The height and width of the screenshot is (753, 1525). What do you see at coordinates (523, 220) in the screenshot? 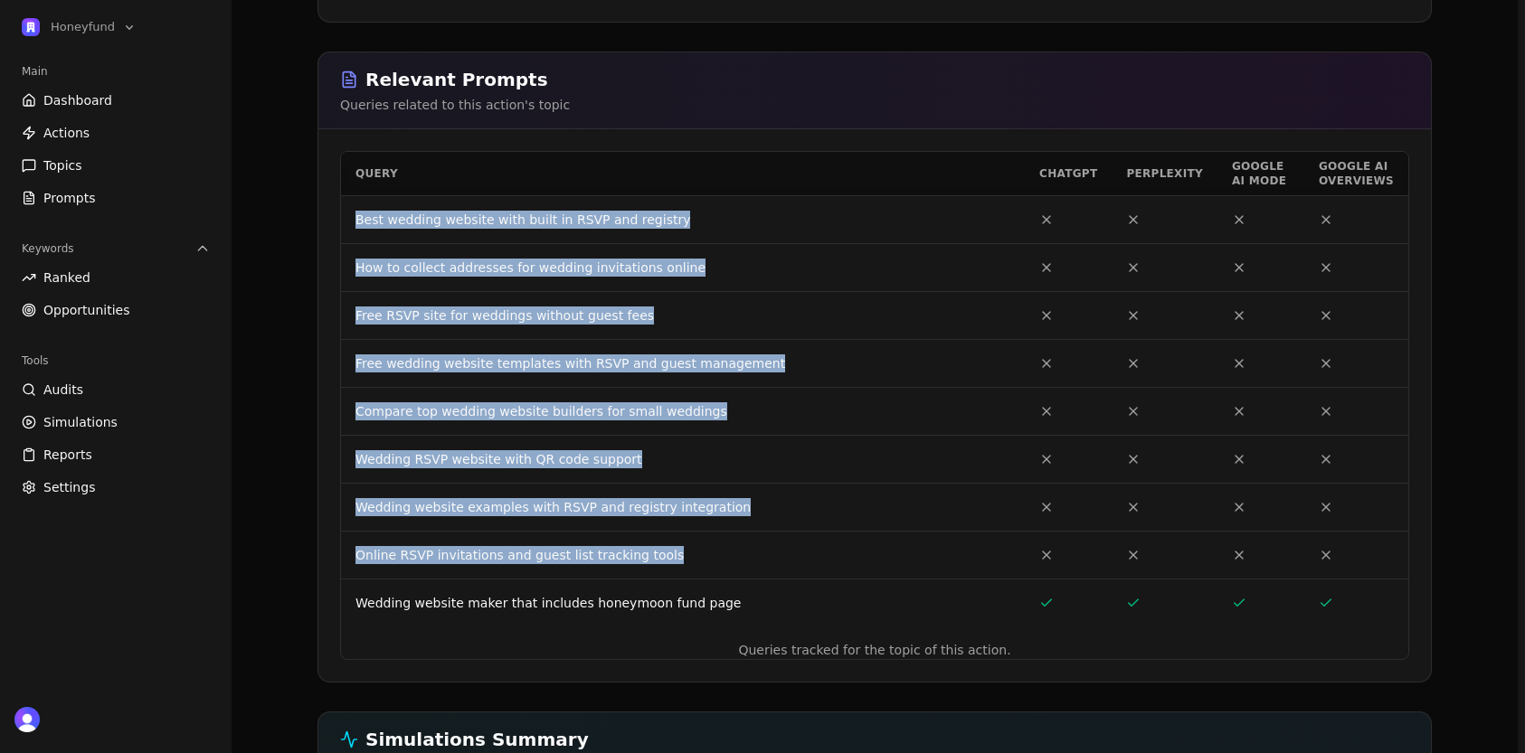
I see `a: Best wedding website with built in RSVP and registry` at bounding box center [523, 220].